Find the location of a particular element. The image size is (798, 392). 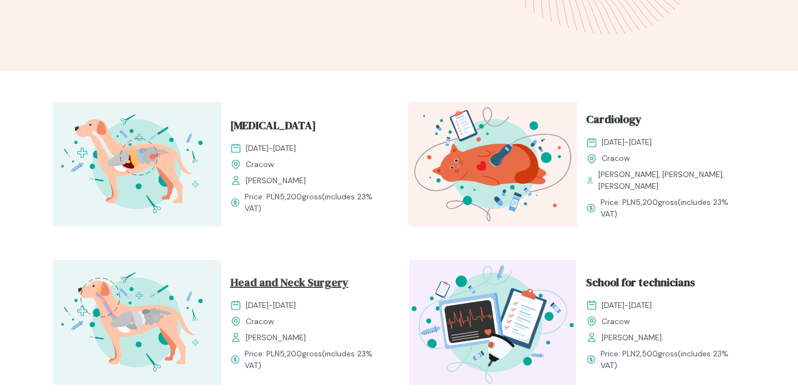

font: School for technicians is located at coordinates (641, 282).